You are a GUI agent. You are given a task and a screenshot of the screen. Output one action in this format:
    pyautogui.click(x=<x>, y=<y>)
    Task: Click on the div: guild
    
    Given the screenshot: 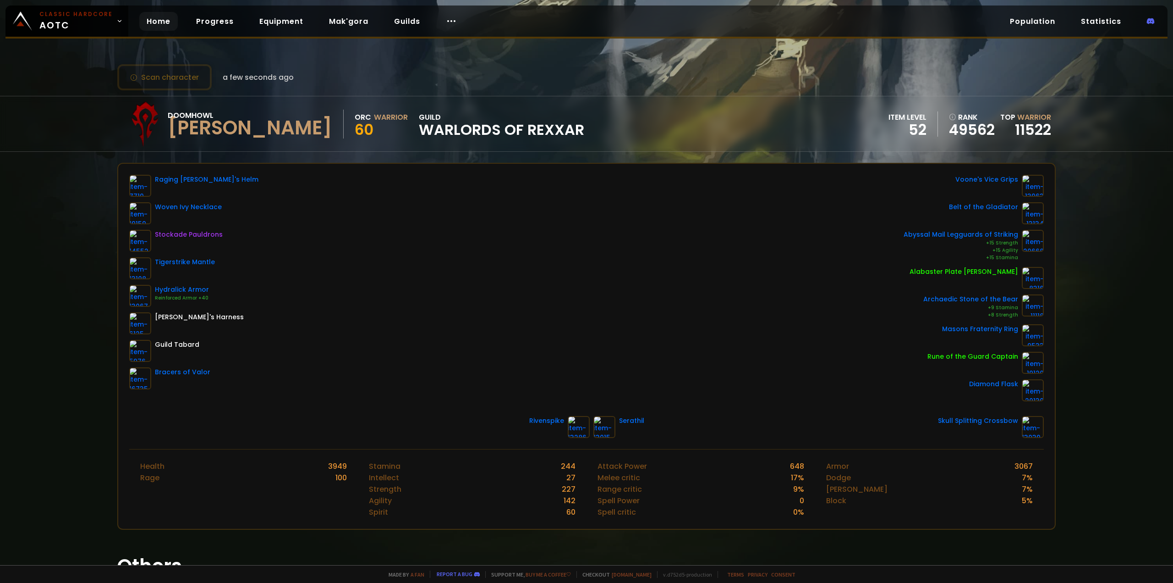 What is the action you would take?
    pyautogui.click(x=501, y=124)
    